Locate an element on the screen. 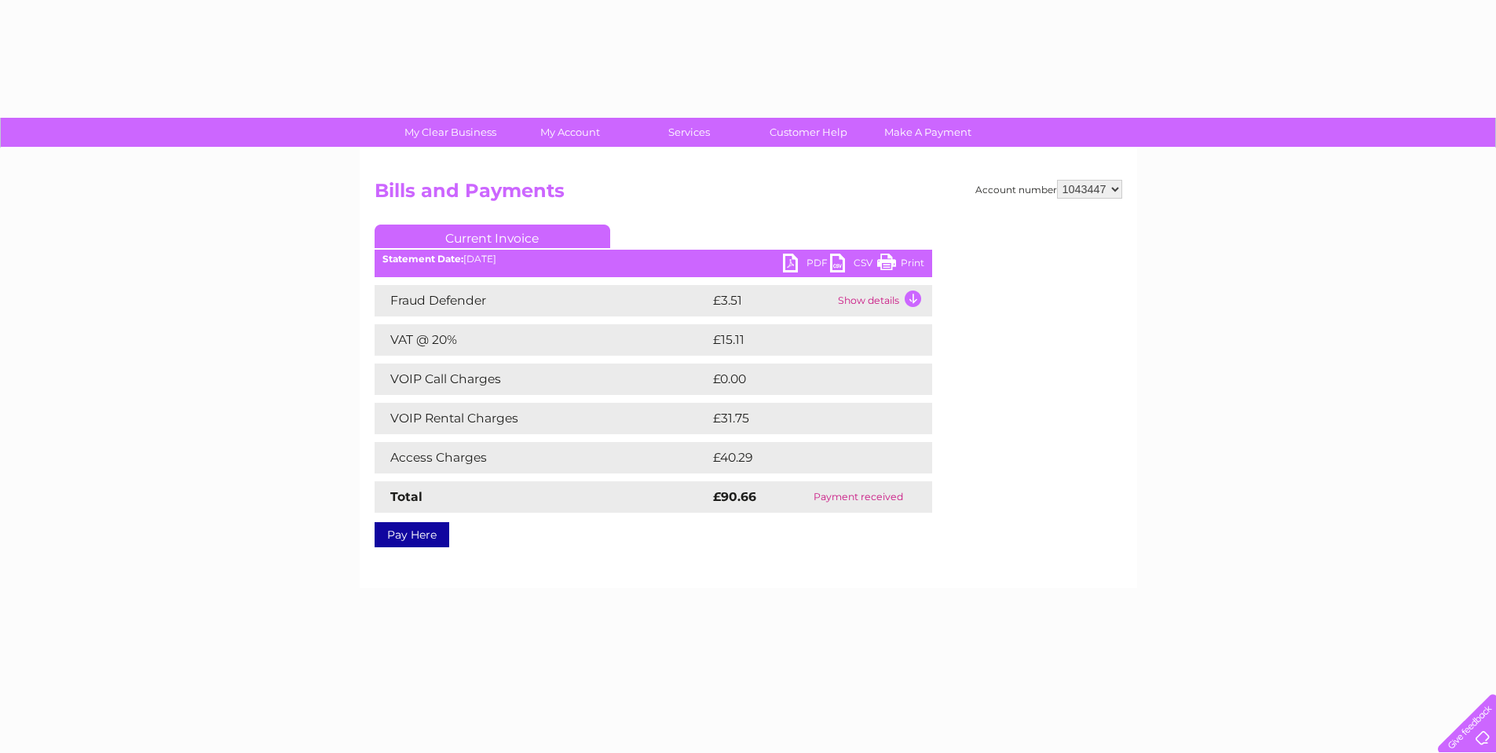 The height and width of the screenshot is (753, 1496). td: Payment received is located at coordinates (858, 497).